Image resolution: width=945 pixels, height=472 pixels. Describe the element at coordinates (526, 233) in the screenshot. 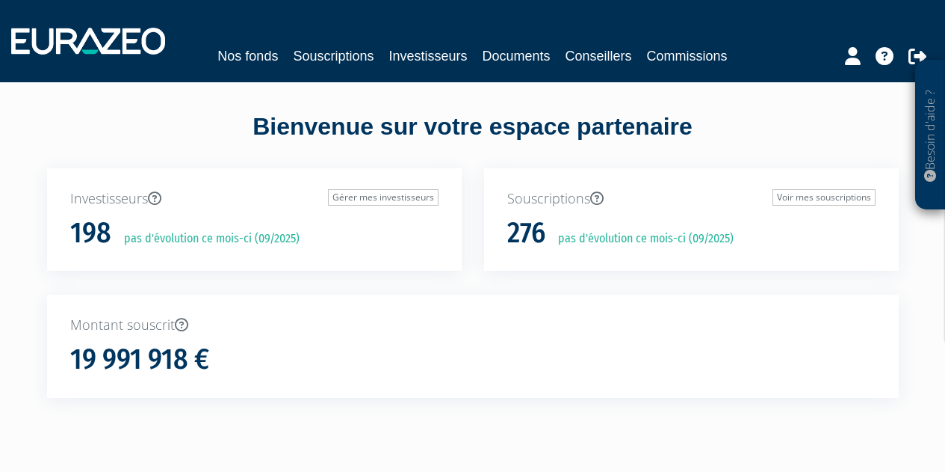

I see `h1: 276` at that location.